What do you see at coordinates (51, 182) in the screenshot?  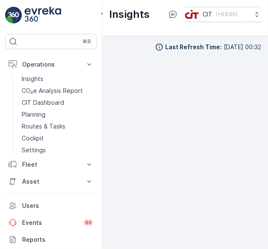 I see `button: Asset` at bounding box center [51, 182].